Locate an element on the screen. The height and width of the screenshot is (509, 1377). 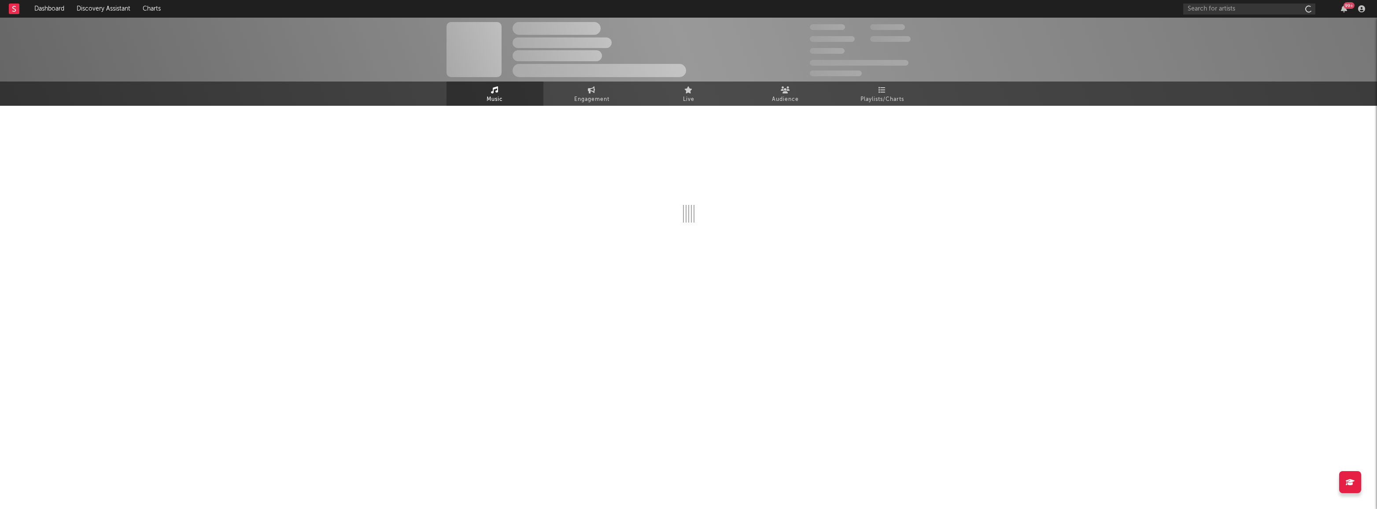
input: Search for artists is located at coordinates (1249, 9).